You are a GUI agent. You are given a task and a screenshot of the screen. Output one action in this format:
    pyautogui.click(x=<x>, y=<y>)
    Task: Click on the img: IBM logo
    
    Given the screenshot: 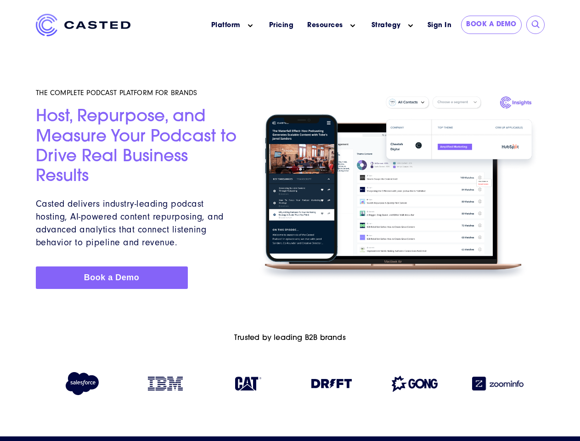 What is the action you would take?
    pyautogui.click(x=165, y=384)
    